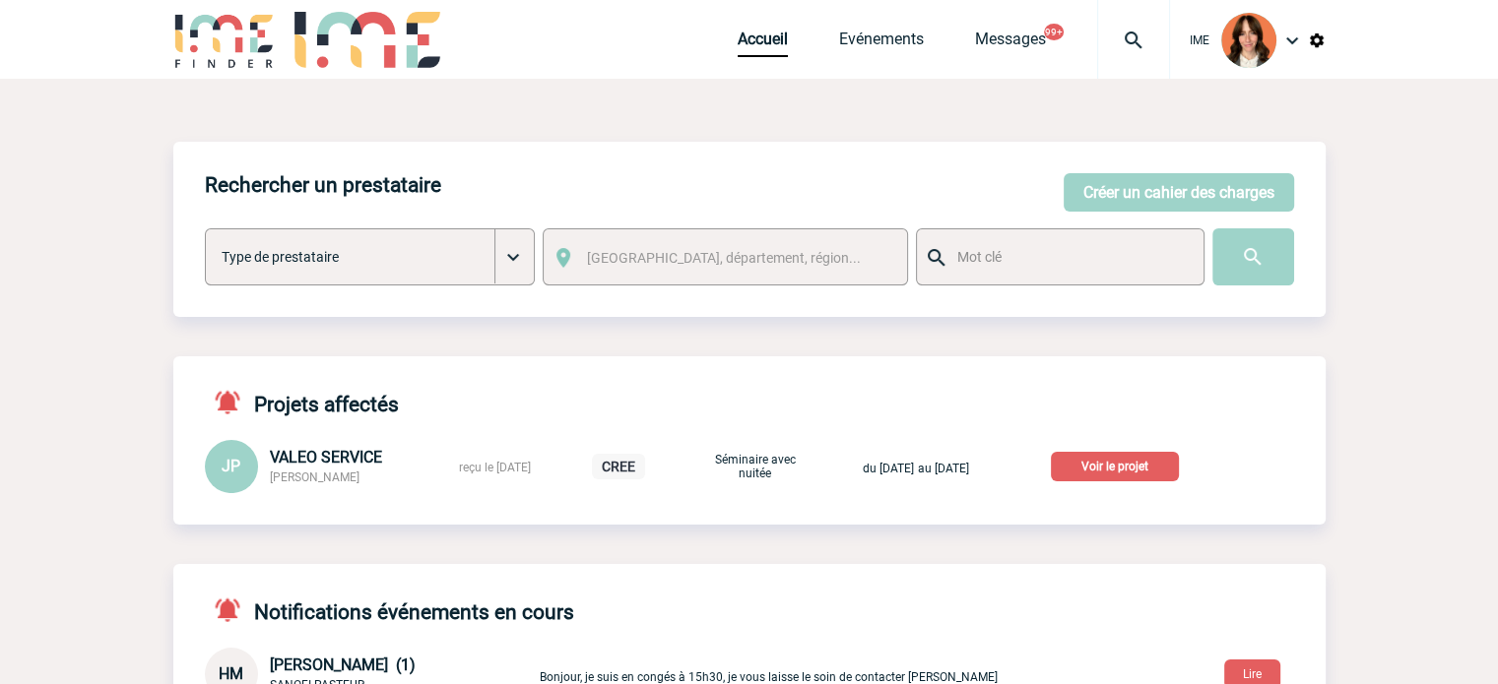  Describe the element at coordinates (1115, 467) in the screenshot. I see `p: Voir le projet` at that location.